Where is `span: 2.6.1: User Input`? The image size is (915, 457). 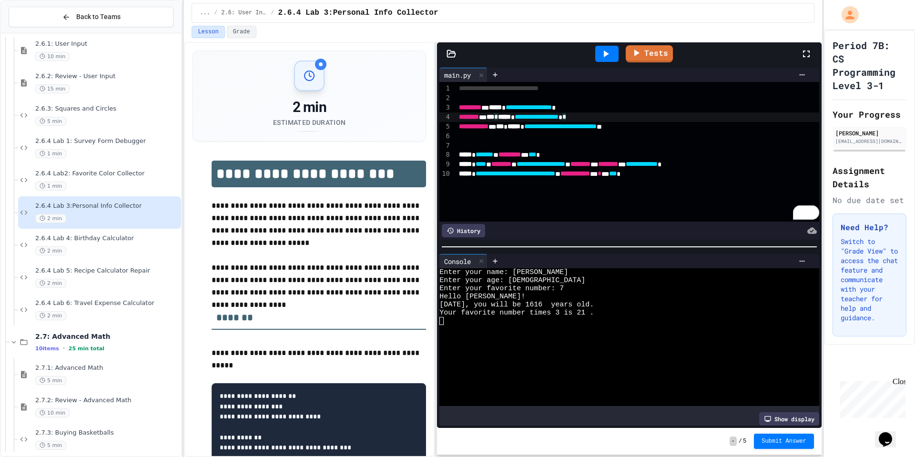 span: 2.6.1: User Input is located at coordinates (107, 44).